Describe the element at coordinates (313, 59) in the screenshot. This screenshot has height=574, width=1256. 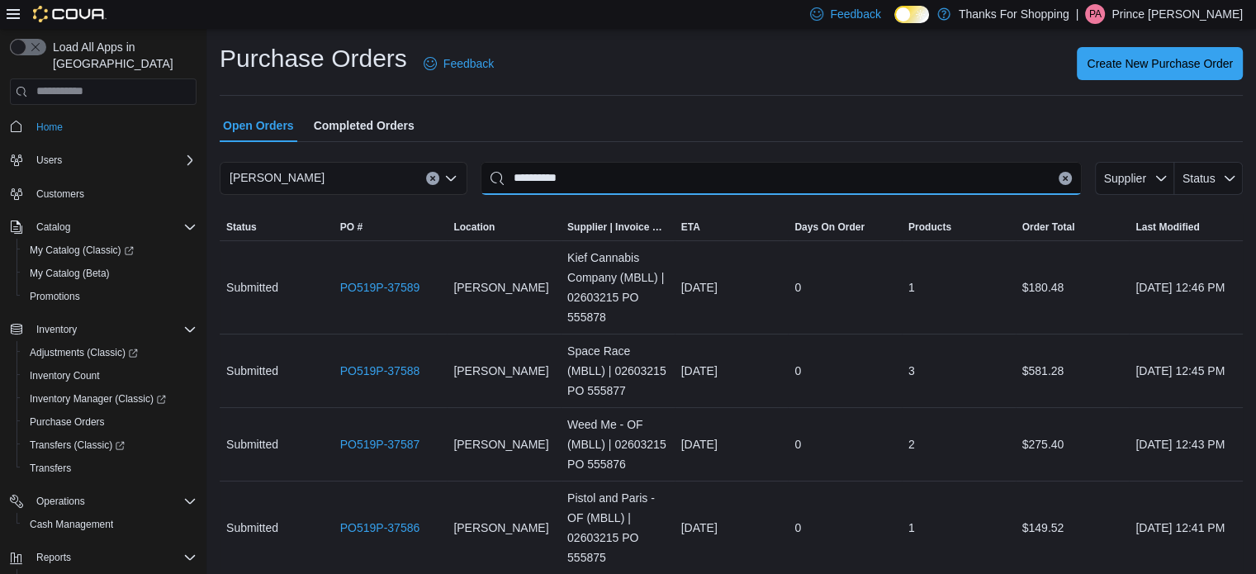
I see `h1: Purchase Orders` at that location.